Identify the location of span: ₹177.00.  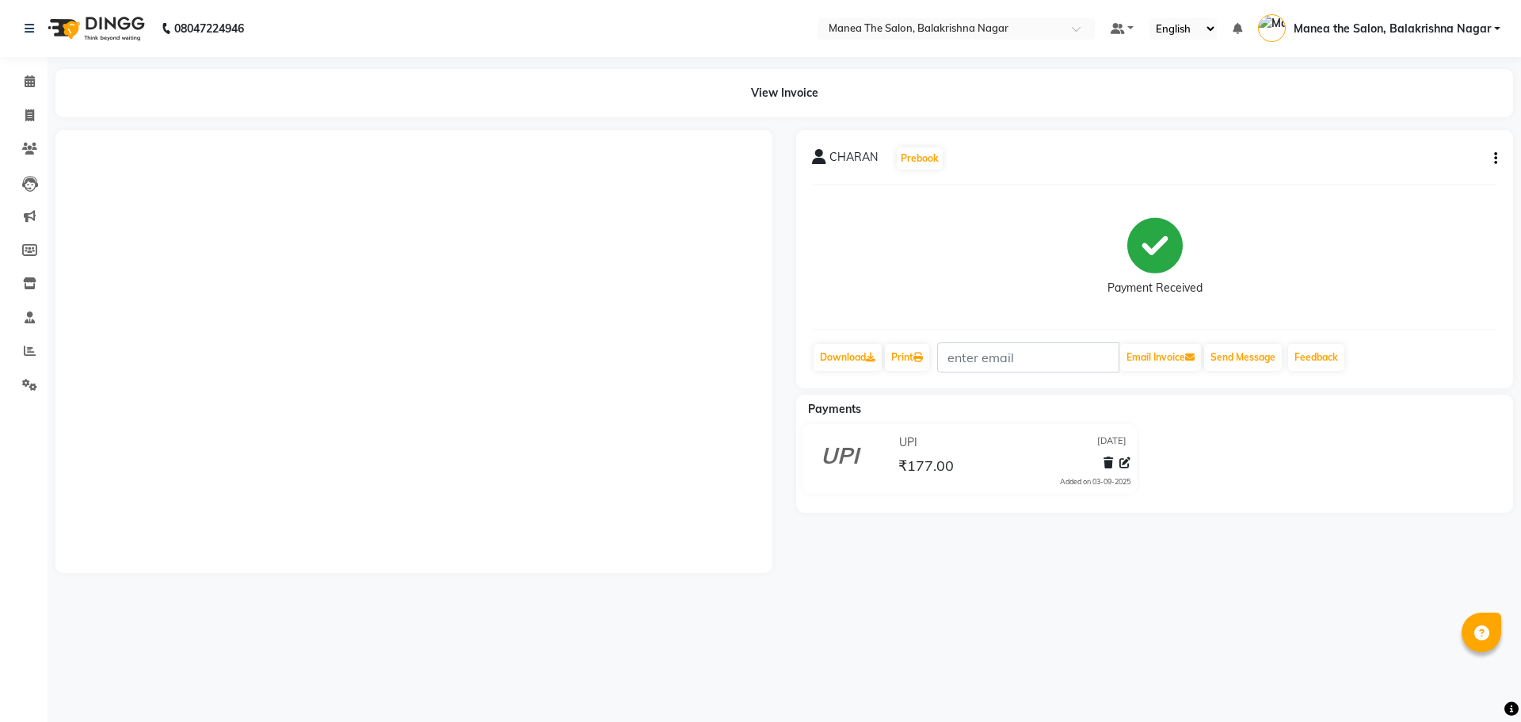
(926, 467).